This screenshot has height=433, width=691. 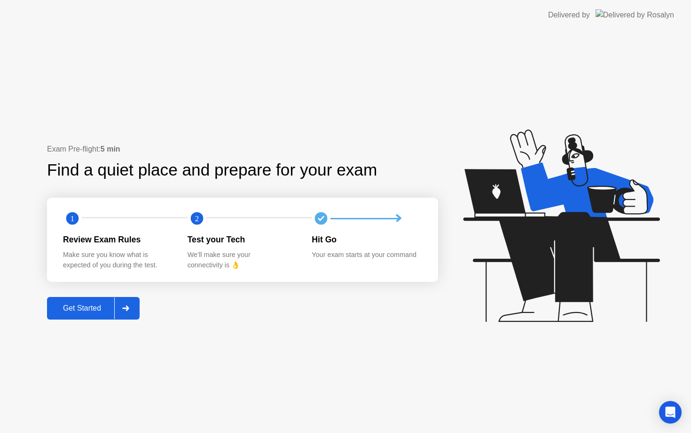 What do you see at coordinates (635, 15) in the screenshot?
I see `img: Delivered by Rosalyn` at bounding box center [635, 15].